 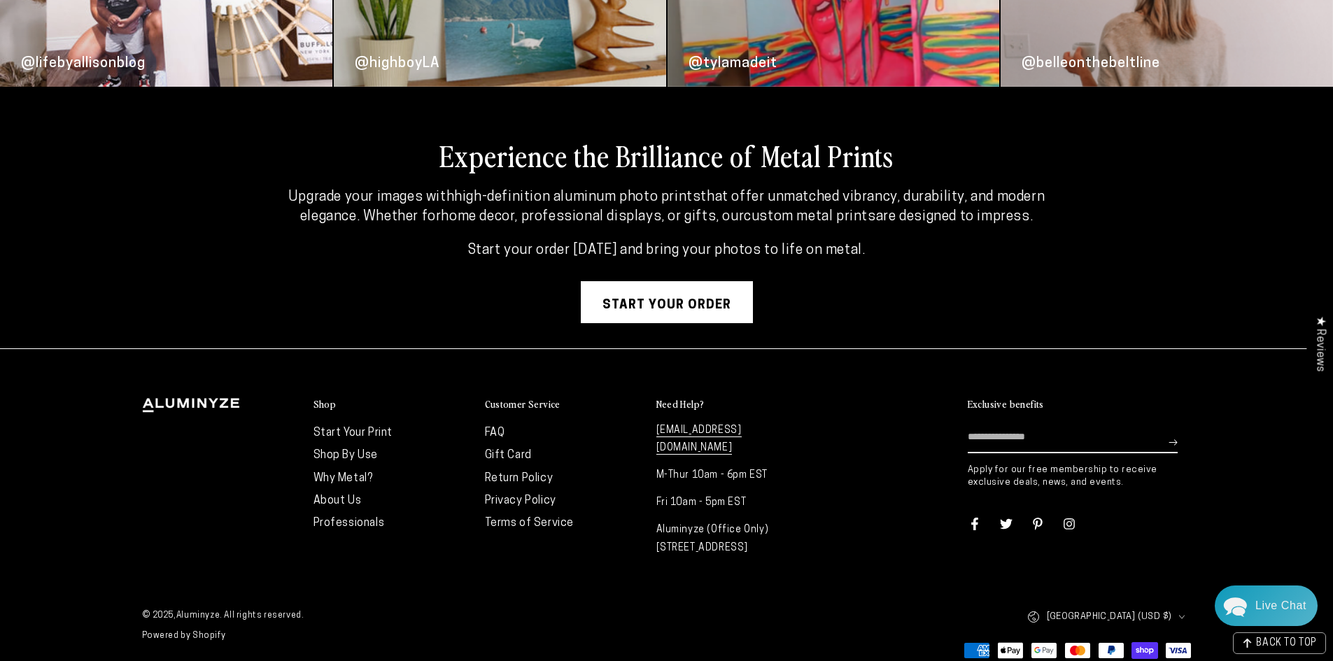 What do you see at coordinates (519, 479) in the screenshot?
I see `a: Return Policy` at bounding box center [519, 479].